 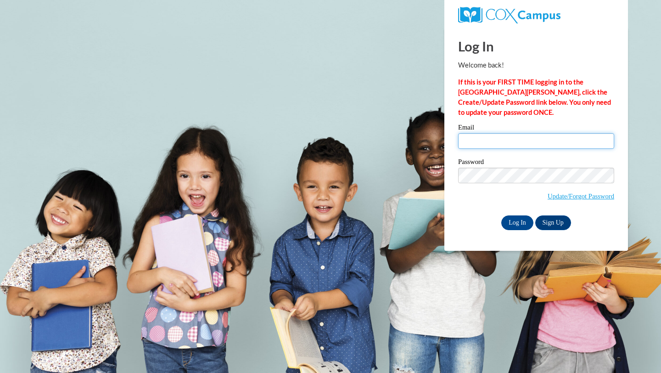 I want to click on a: Sign Up, so click(x=553, y=223).